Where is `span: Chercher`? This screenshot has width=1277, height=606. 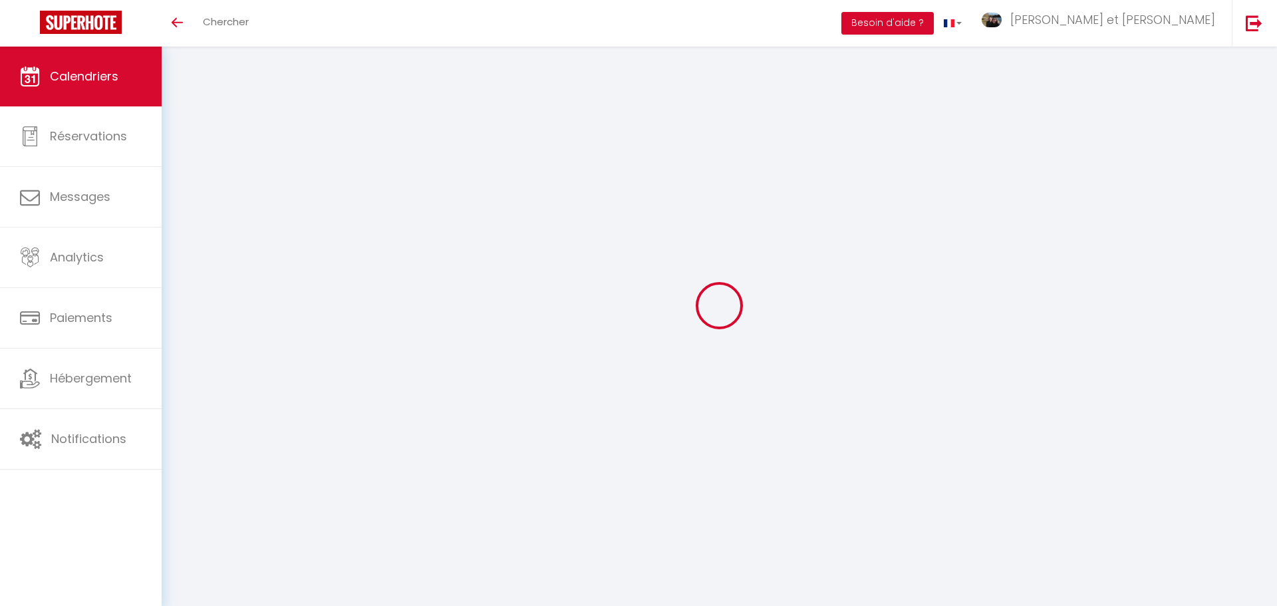 span: Chercher is located at coordinates (225, 21).